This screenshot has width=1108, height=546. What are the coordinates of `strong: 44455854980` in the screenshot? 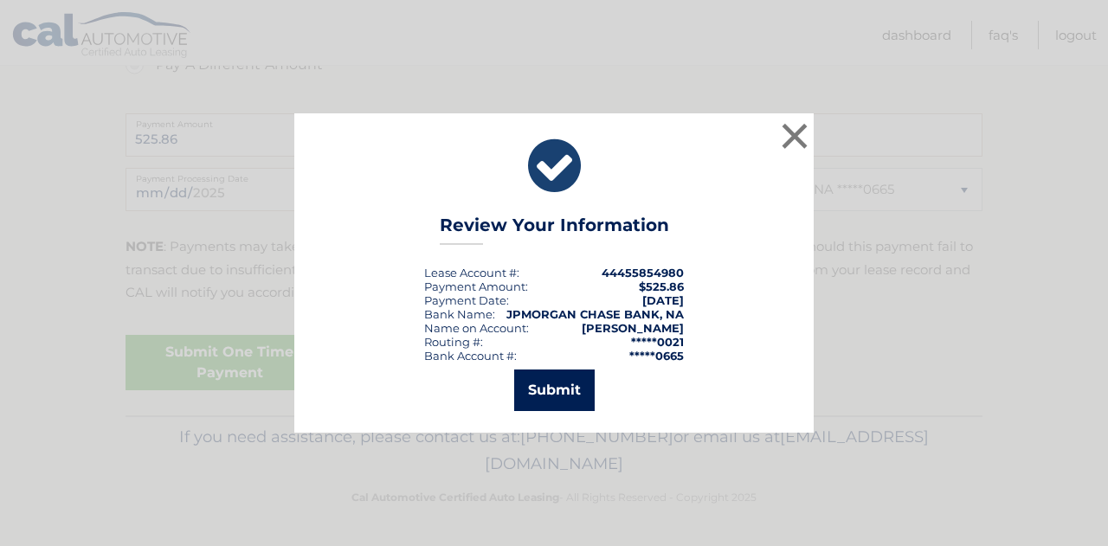 It's located at (642, 273).